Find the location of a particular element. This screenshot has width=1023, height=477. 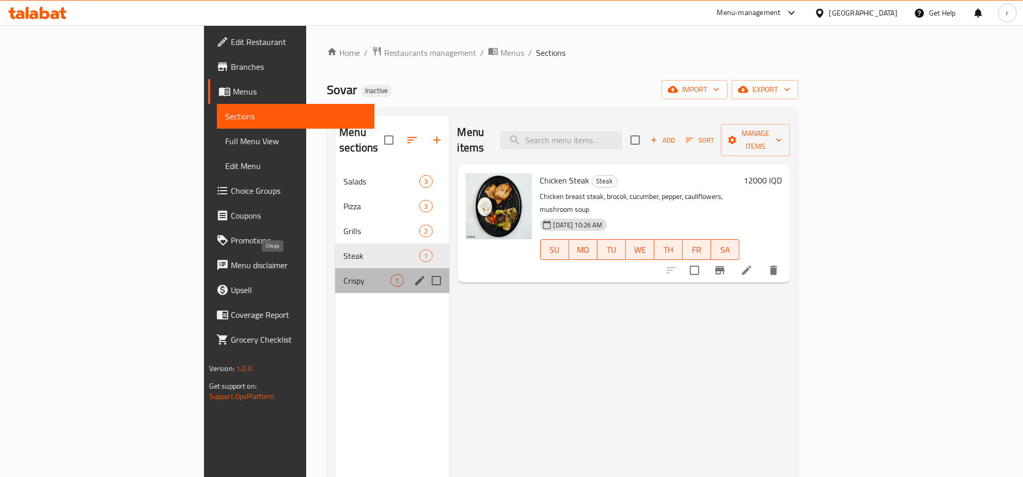

img: Chicken Steak is located at coordinates (499, 206).